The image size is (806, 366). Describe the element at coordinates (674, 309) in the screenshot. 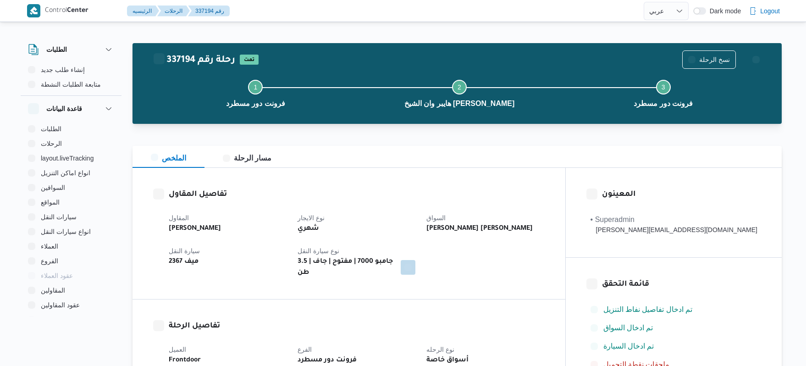

I see `button: تم ادخال تفاصيل نفاط التنزيل` at that location.